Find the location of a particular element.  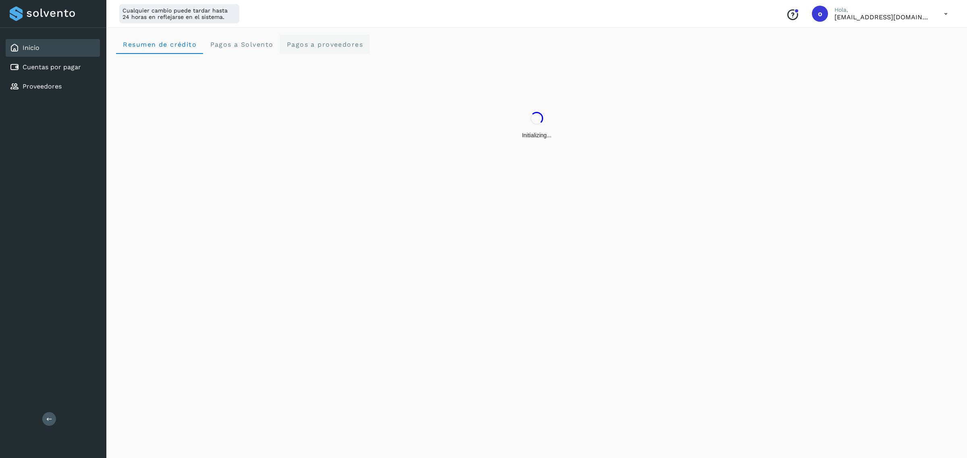

a: Cuentas por pagar is located at coordinates (52, 67).